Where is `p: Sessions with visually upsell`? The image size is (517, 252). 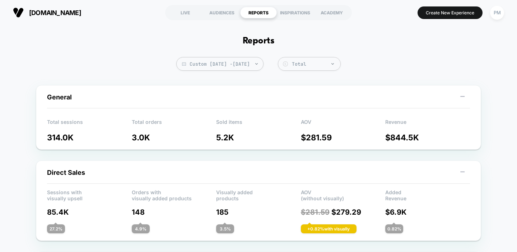
p: Sessions with visually upsell is located at coordinates (89, 195).